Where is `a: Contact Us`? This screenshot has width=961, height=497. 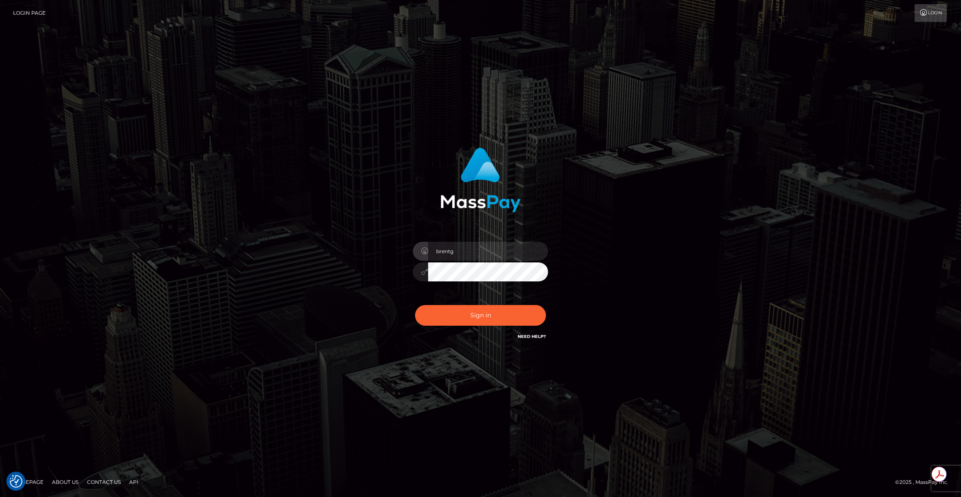 a: Contact Us is located at coordinates (104, 482).